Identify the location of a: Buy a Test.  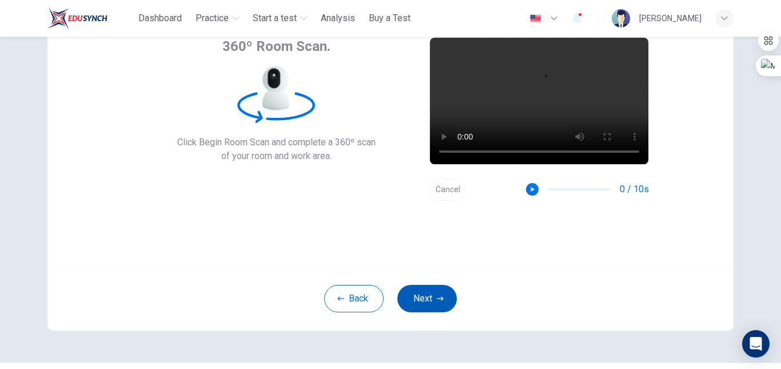
(389, 18).